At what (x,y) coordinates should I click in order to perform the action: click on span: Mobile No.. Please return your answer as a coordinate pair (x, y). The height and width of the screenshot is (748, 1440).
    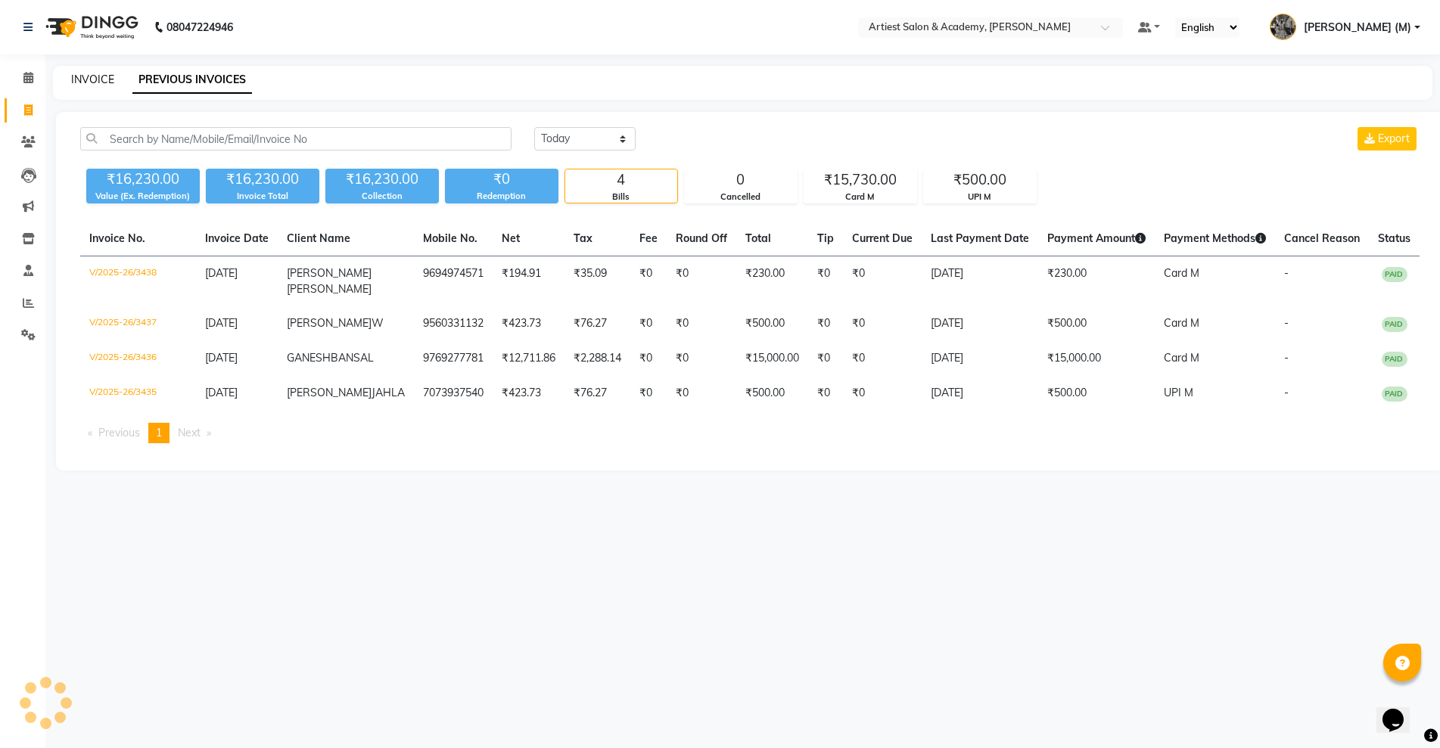
    Looking at the image, I should click on (450, 238).